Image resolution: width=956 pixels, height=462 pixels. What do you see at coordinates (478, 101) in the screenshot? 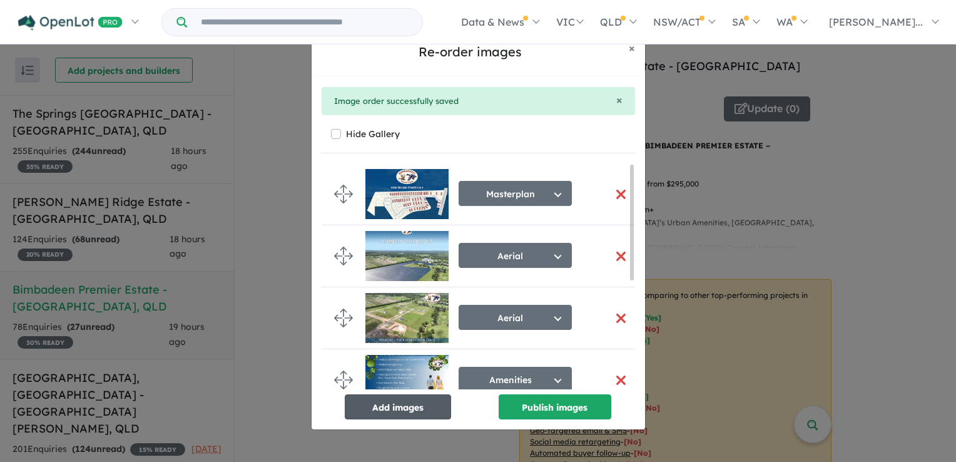
I see `div: Image order successfully saved` at bounding box center [478, 101].